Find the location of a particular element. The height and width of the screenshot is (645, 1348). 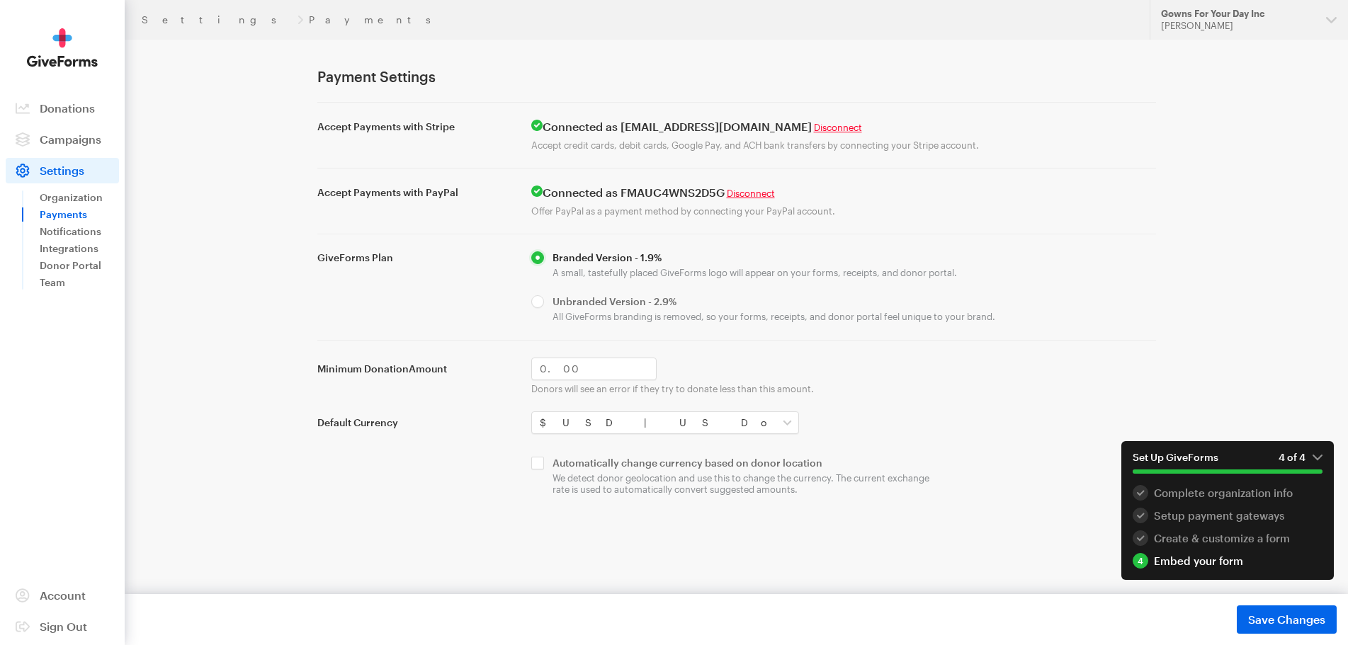

em: 4 of 4 is located at coordinates (1300, 458).